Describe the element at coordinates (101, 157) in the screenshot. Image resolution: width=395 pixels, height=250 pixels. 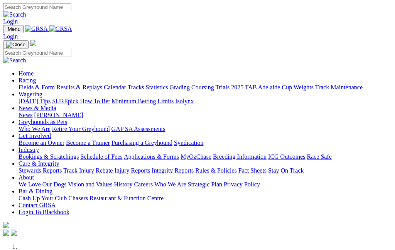
I see `a: Schedule of Fees` at that location.